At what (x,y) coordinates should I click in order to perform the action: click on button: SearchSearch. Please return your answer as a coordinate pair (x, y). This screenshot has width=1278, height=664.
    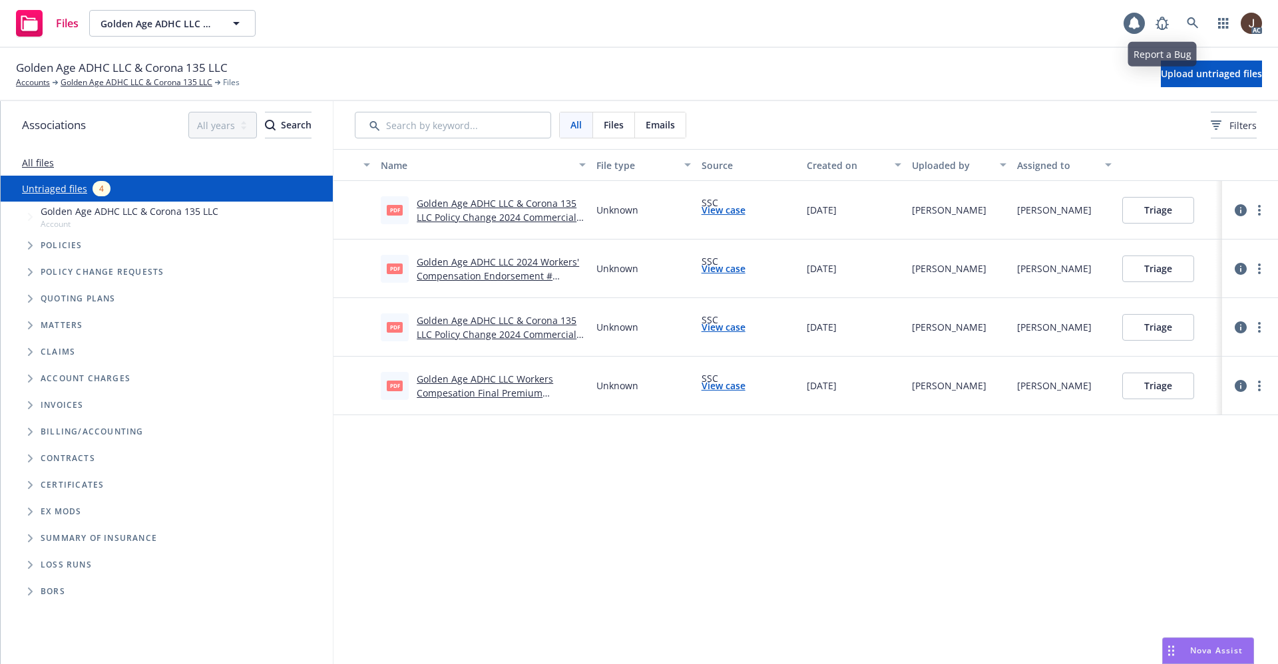
    Looking at the image, I should click on (288, 125).